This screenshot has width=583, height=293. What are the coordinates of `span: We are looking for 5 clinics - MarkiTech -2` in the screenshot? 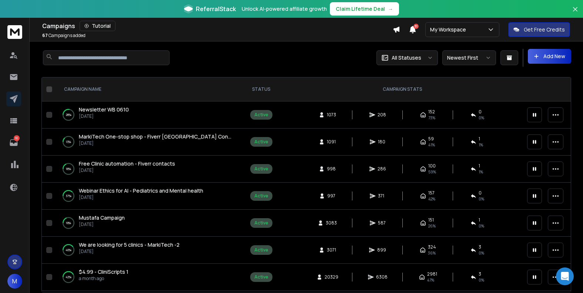 It's located at (129, 244).